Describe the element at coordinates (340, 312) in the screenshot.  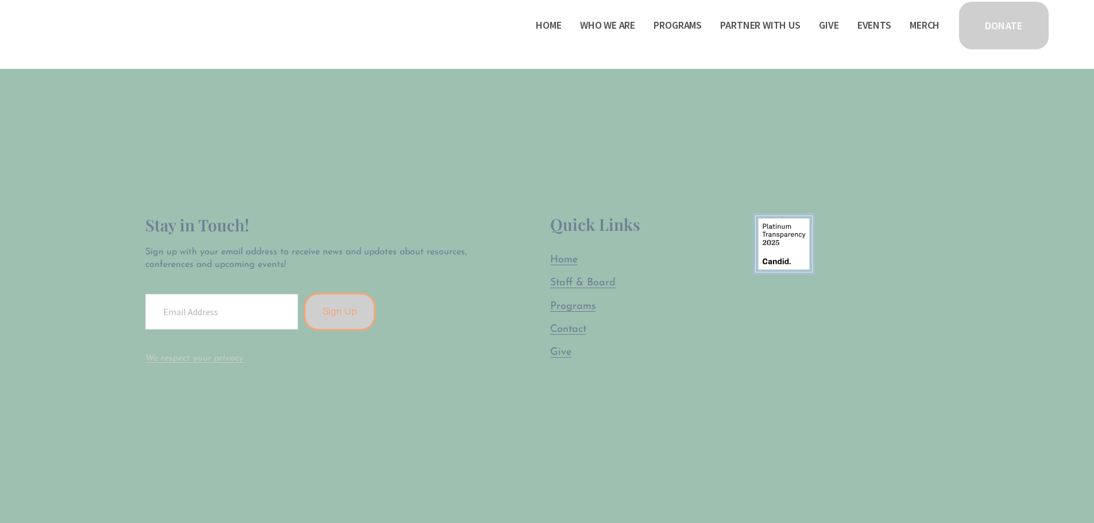
I see `button: Sign Up` at that location.